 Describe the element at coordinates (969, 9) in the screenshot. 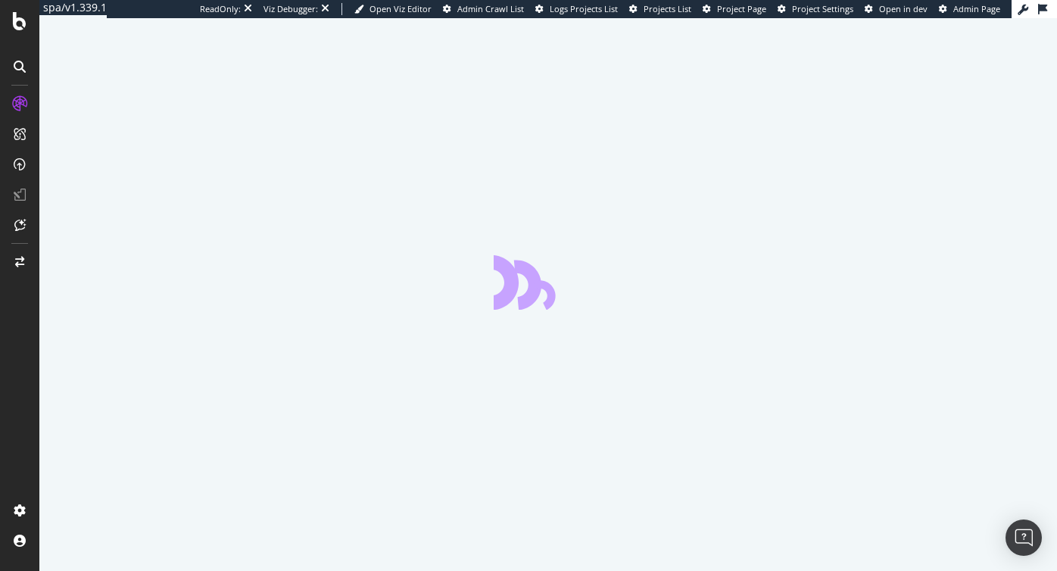

I see `a: Admin Page` at that location.